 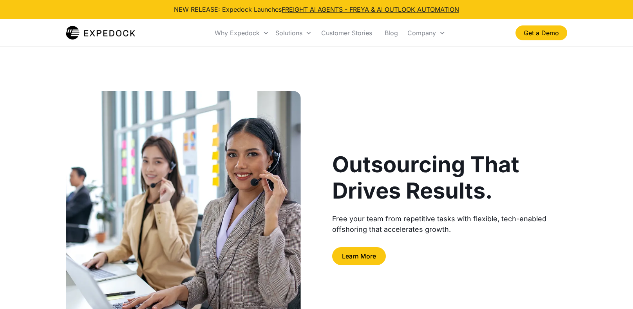 I want to click on a: Get a Demo, so click(x=542, y=33).